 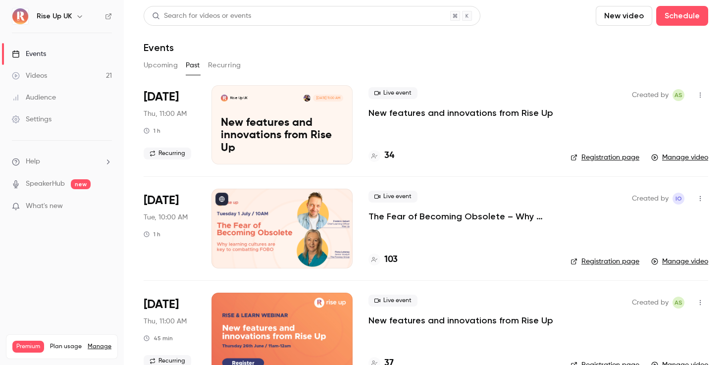 I want to click on h4: 103, so click(x=391, y=259).